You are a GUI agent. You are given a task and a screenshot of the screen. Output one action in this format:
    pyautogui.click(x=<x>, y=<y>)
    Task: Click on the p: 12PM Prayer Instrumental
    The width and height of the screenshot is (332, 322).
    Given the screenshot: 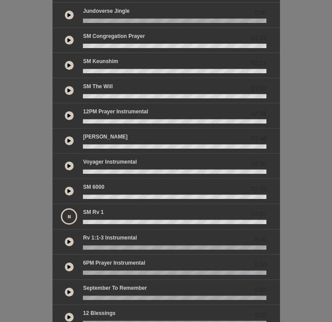 What is the action you would take?
    pyautogui.click(x=165, y=112)
    